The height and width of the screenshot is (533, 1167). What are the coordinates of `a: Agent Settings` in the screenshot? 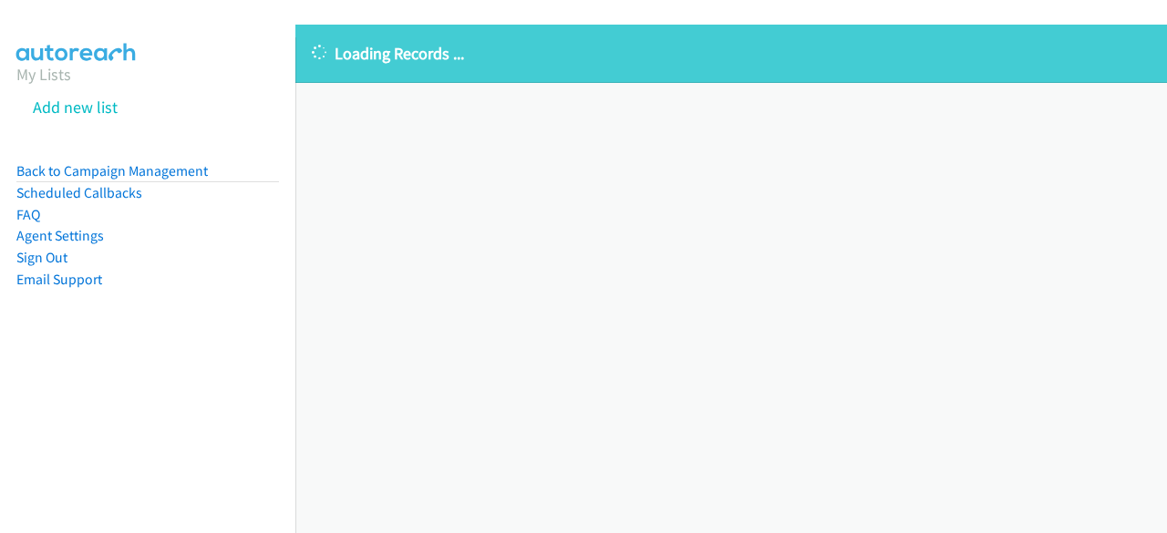 It's located at (60, 235).